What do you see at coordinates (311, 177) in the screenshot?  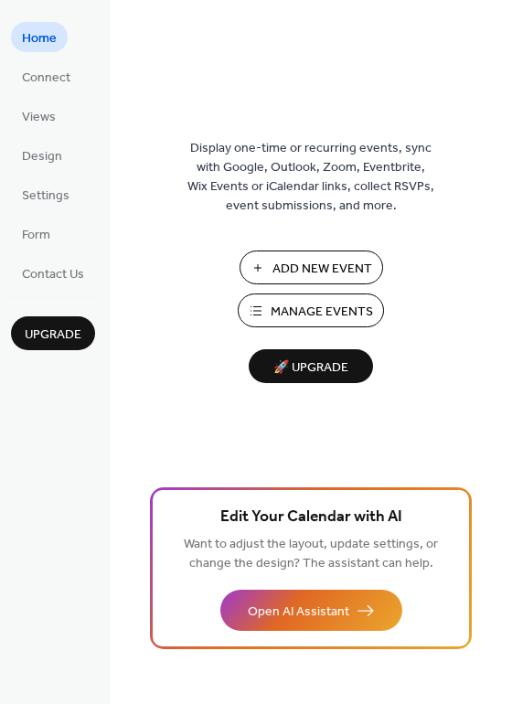 I see `span: Display one-time or recurring events, sync with Google, Outlook, Zoom, Eventbrite, Wix Events or ...` at bounding box center [311, 177].